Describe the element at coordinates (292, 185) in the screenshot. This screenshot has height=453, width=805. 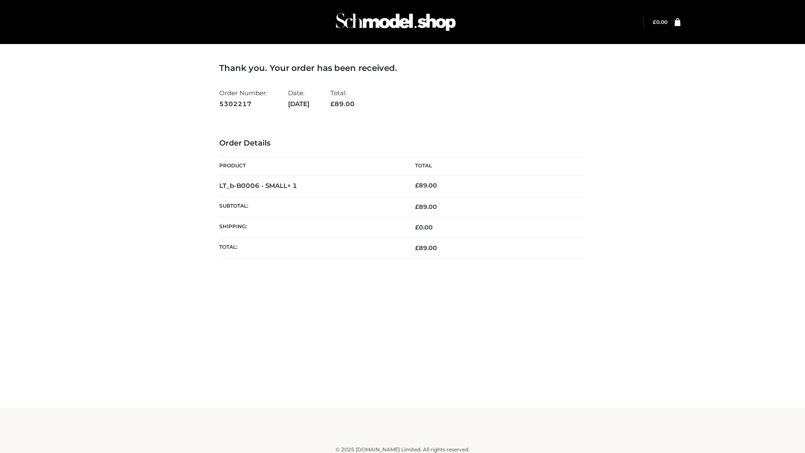
I see `strong: × 1` at that location.